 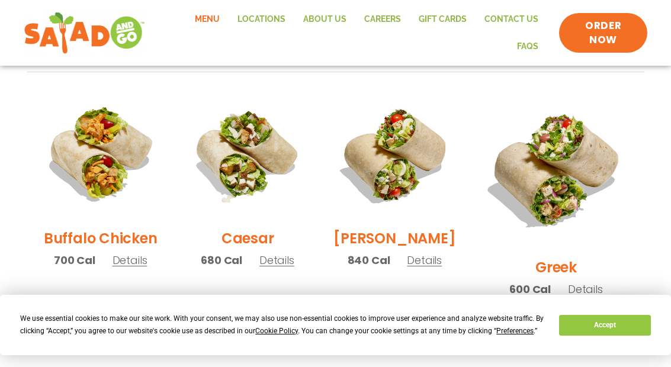 I want to click on h2: Greek, so click(x=556, y=267).